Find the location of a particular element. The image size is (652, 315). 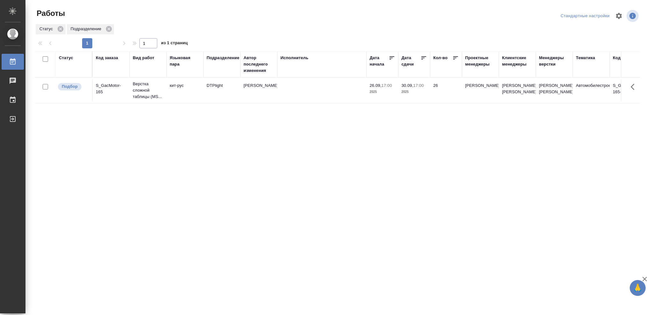

p: Подразделение is located at coordinates (87, 29).